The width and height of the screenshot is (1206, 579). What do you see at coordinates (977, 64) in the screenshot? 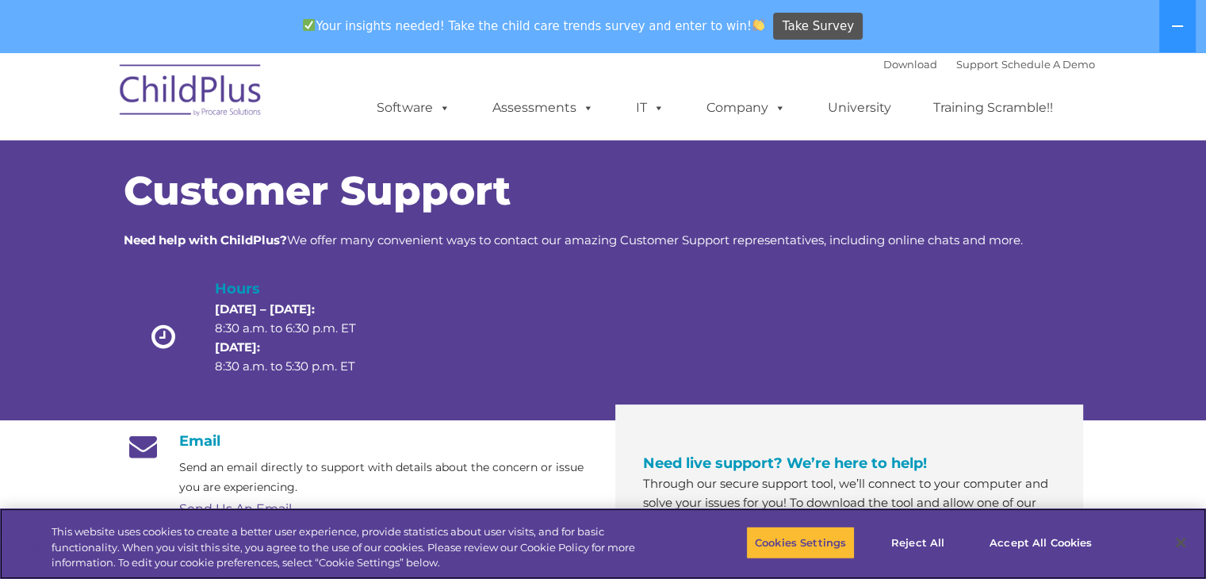
I see `a: Support` at bounding box center [977, 64].